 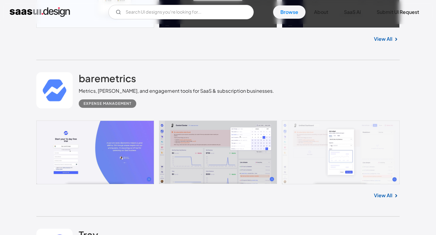 What do you see at coordinates (289, 12) in the screenshot?
I see `a: Browse` at bounding box center [289, 12].